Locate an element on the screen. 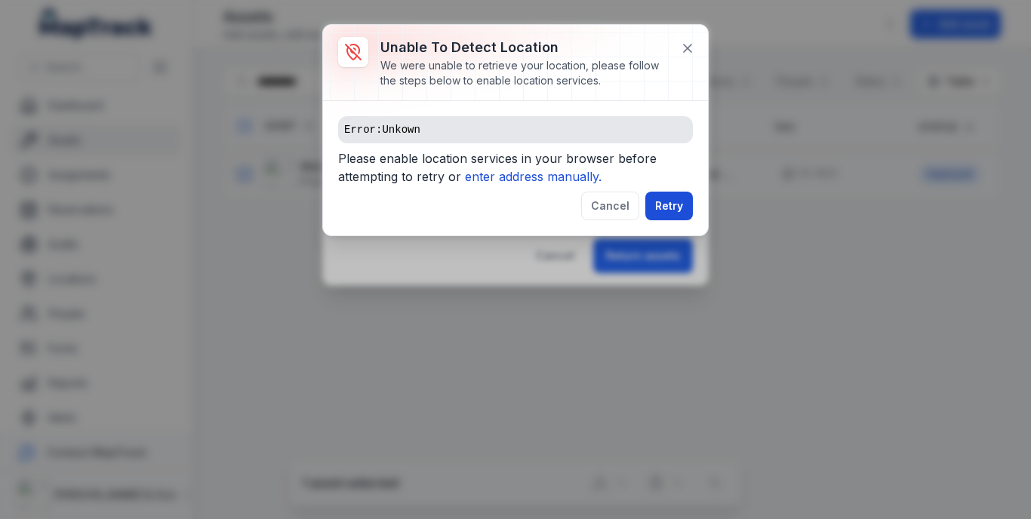 The height and width of the screenshot is (519, 1031). div: We were unable to retrieve your location, please follow the steps below to enable location services. is located at coordinates (524, 73).